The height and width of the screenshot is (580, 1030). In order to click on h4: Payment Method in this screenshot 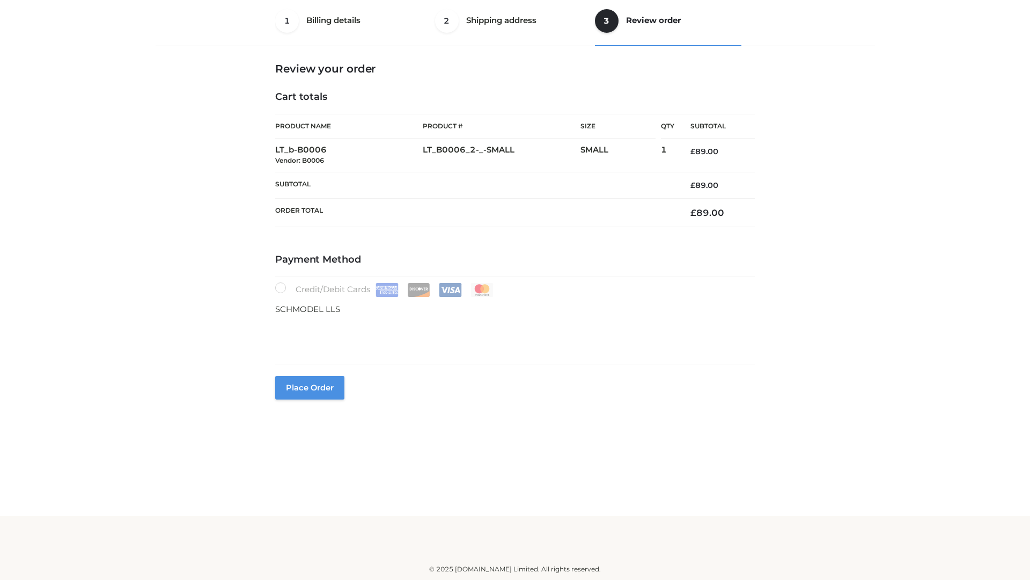, I will do `click(515, 260)`.